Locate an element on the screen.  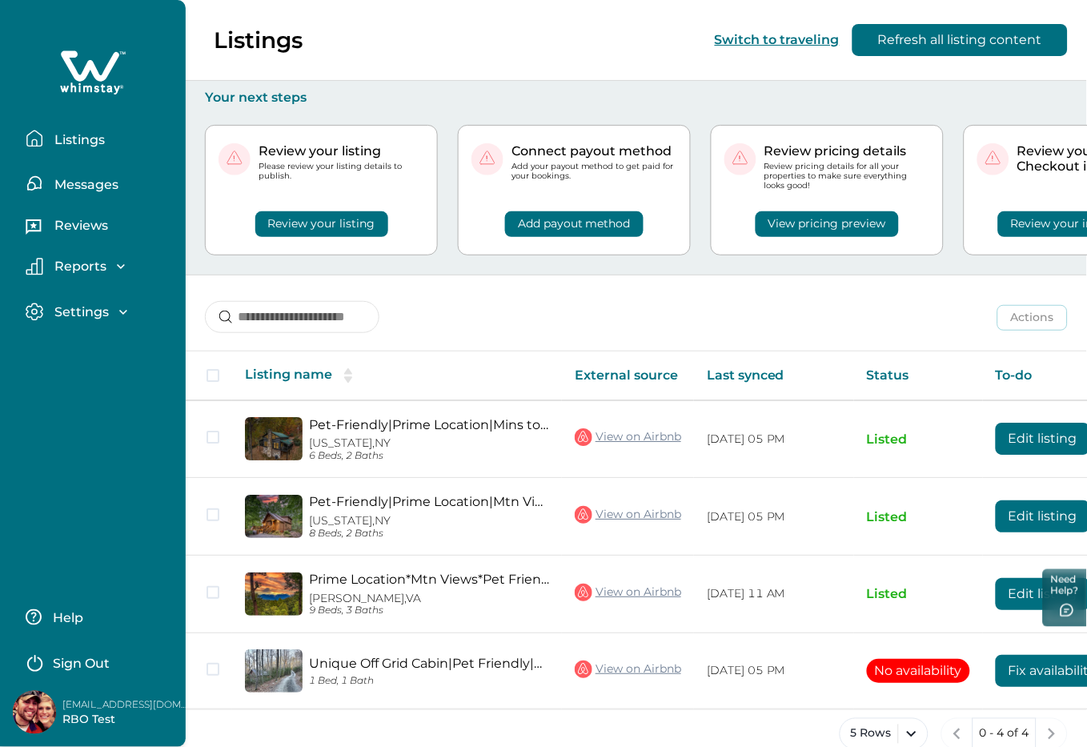
button: Messages is located at coordinates (99, 183).